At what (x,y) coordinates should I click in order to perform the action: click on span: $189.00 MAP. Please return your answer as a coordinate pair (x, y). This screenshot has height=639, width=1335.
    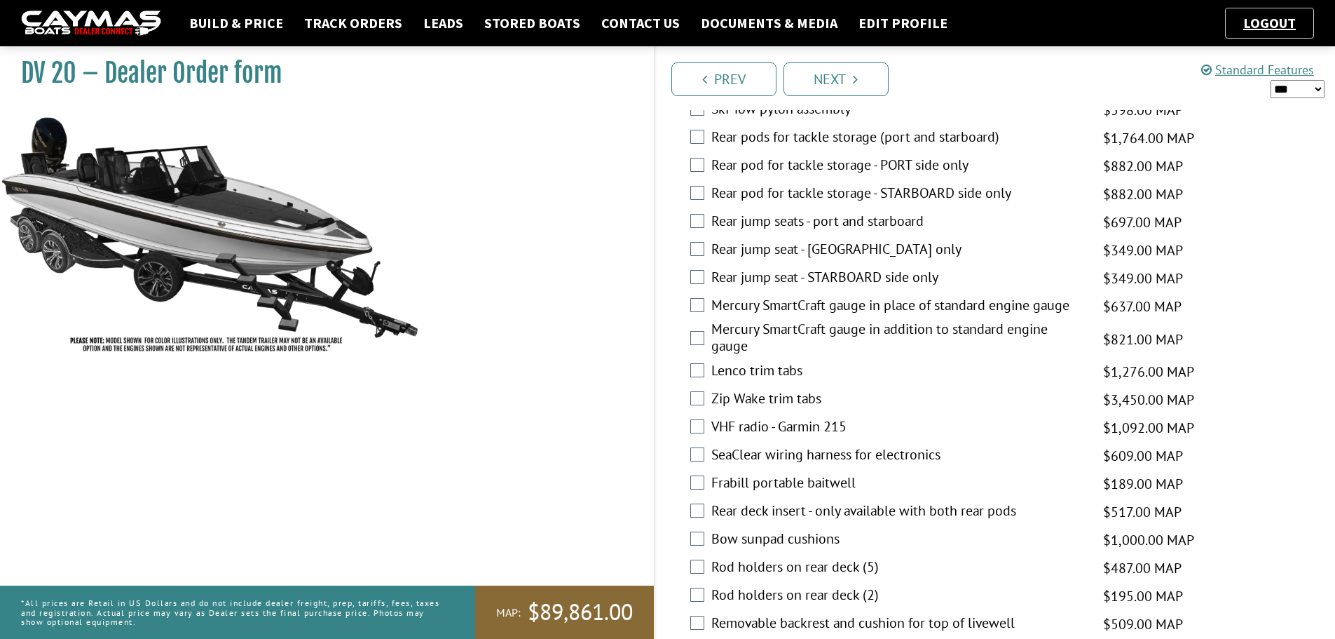
    Looking at the image, I should click on (1143, 484).